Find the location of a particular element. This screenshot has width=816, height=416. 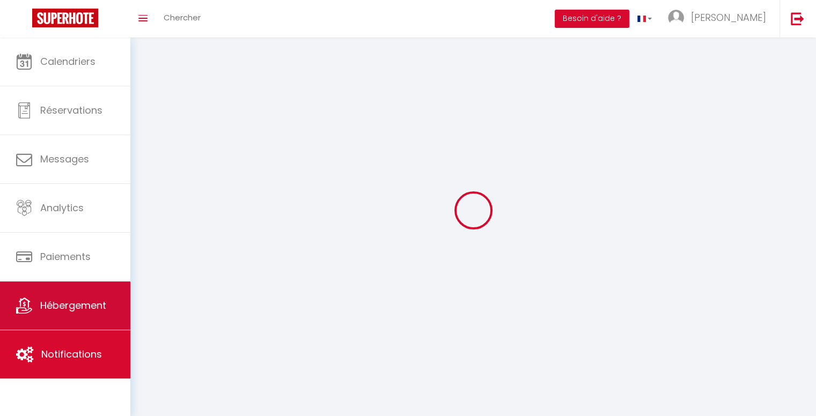

span: Réservations is located at coordinates (71, 110).